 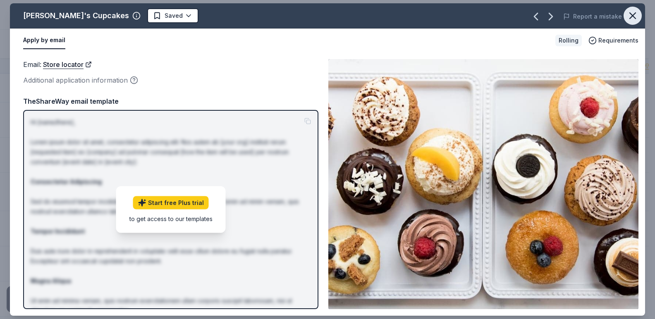 I want to click on button: Saved, so click(x=173, y=16).